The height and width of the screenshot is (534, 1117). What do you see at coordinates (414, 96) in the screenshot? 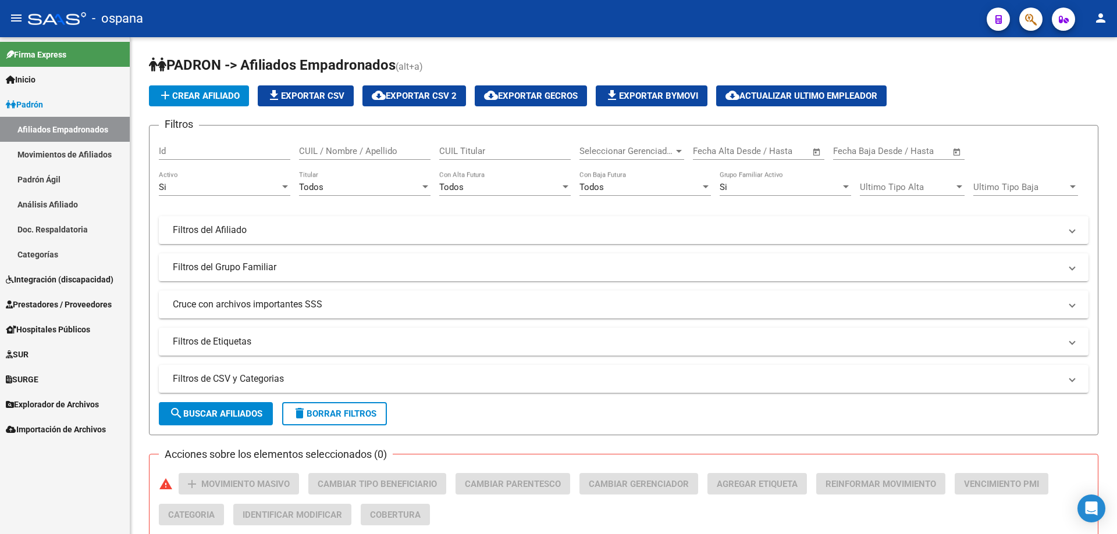
I see `span: Exportar CSV 2` at bounding box center [414, 96].